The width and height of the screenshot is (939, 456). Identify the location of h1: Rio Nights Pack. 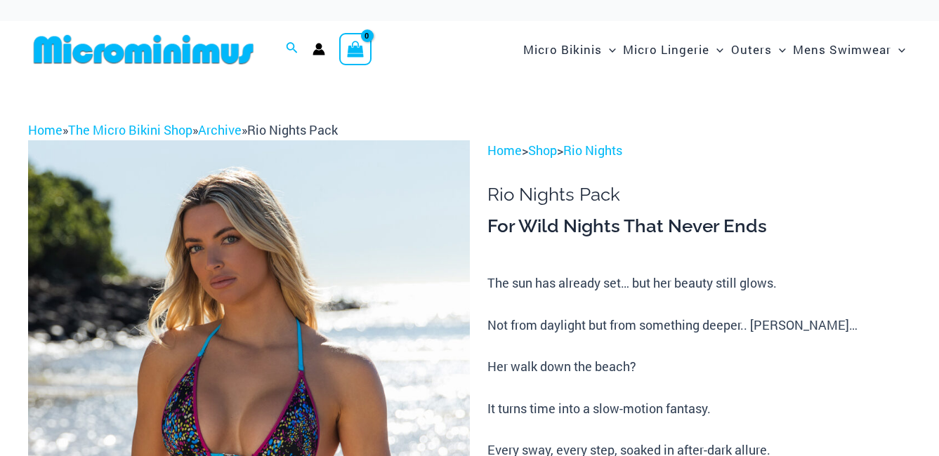
(699, 194).